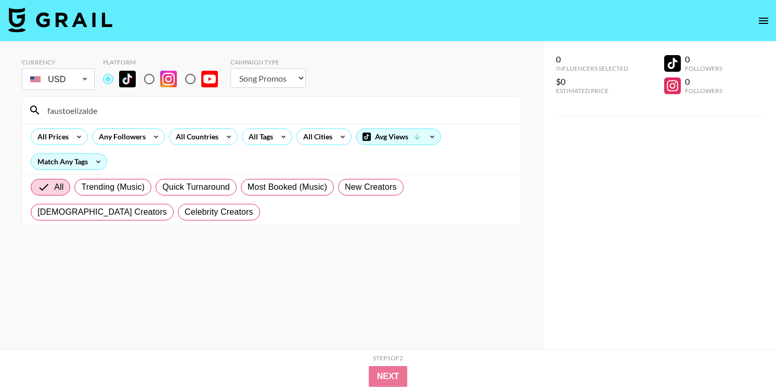 This screenshot has width=776, height=391. What do you see at coordinates (316, 137) in the screenshot?
I see `div: All Cities` at bounding box center [316, 137].